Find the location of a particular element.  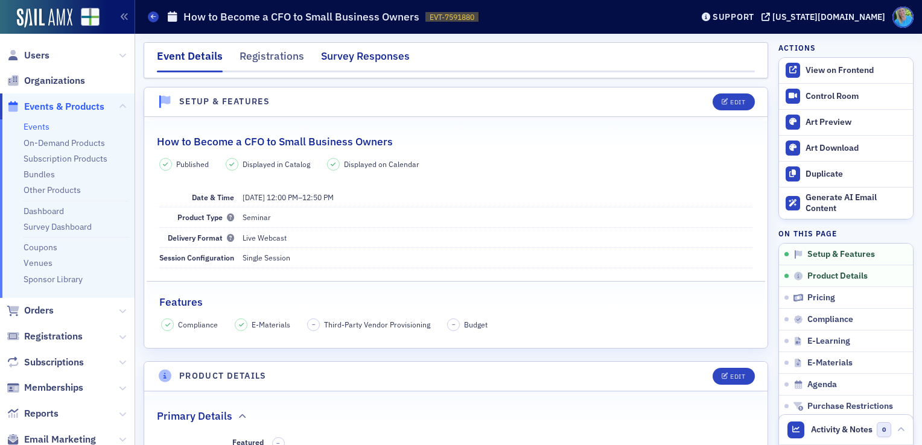

span: Delivery Format is located at coordinates (201, 238).